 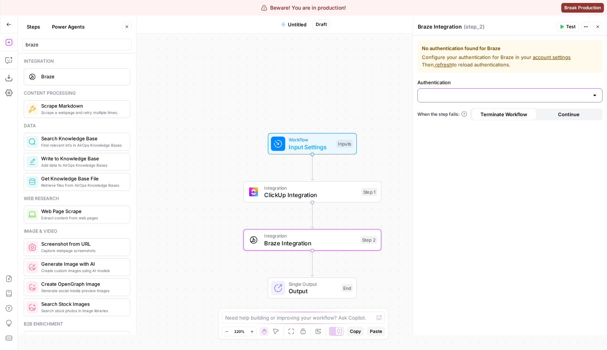 What do you see at coordinates (475, 27) in the screenshot?
I see `span: ( step_2 )` at bounding box center [475, 27].